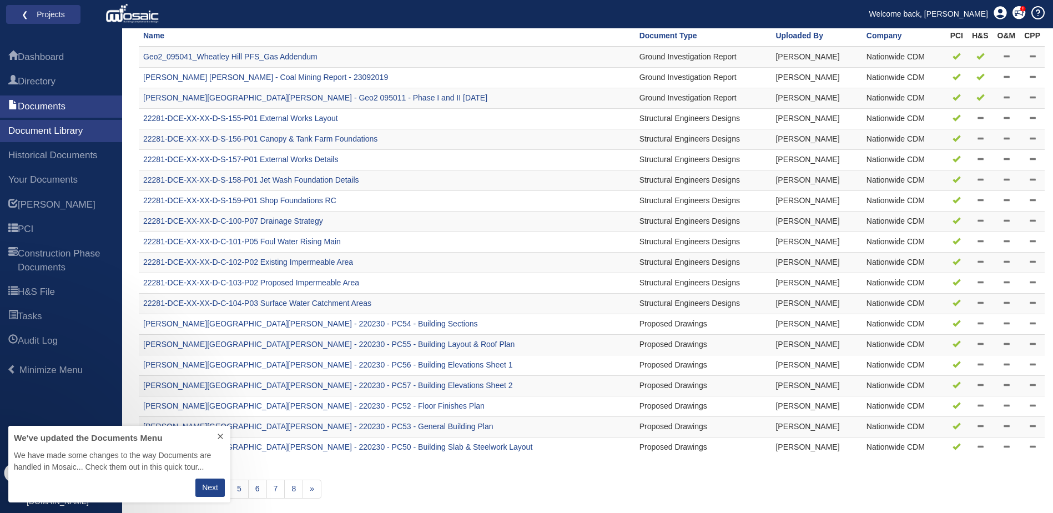 The height and width of the screenshot is (513, 1053). Describe the element at coordinates (294, 489) in the screenshot. I see `a: 8` at that location.